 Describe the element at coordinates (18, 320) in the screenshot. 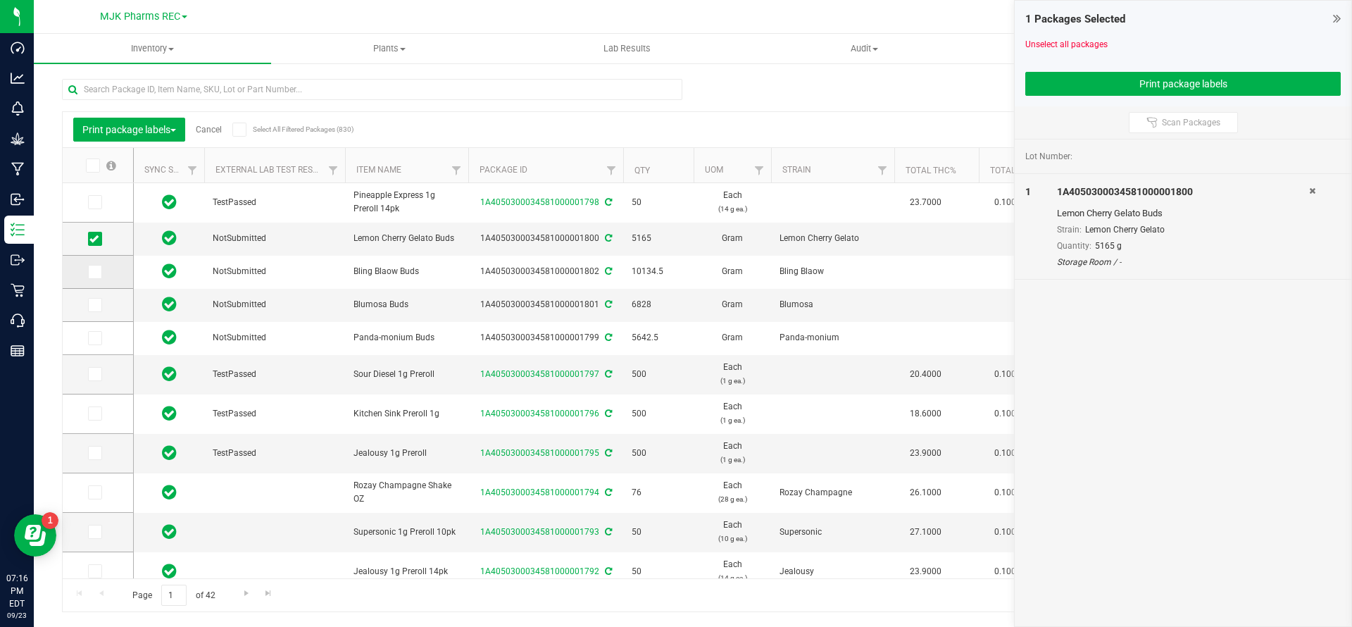

I see `inline-svg: Call Center` at that location.